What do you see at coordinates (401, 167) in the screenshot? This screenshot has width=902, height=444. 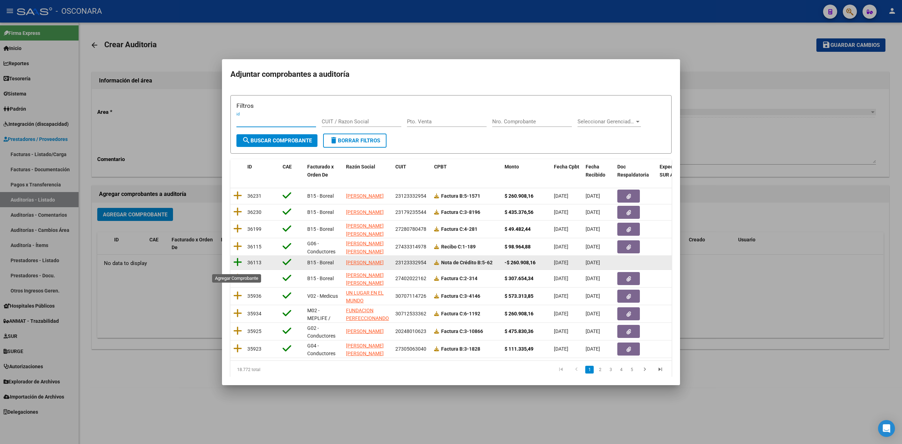 I see `span: CUIT` at bounding box center [401, 167].